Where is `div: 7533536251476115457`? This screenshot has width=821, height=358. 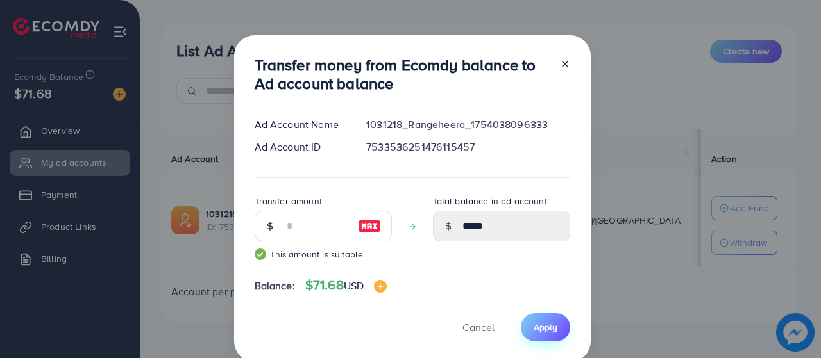
div: 7533536251476115457 is located at coordinates (467, 147).